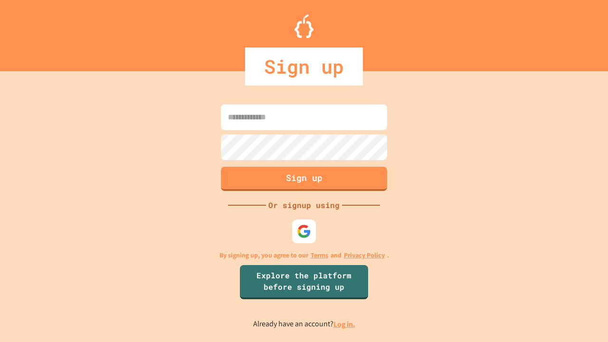  What do you see at coordinates (304, 67) in the screenshot?
I see `div: Sign up` at bounding box center [304, 67].